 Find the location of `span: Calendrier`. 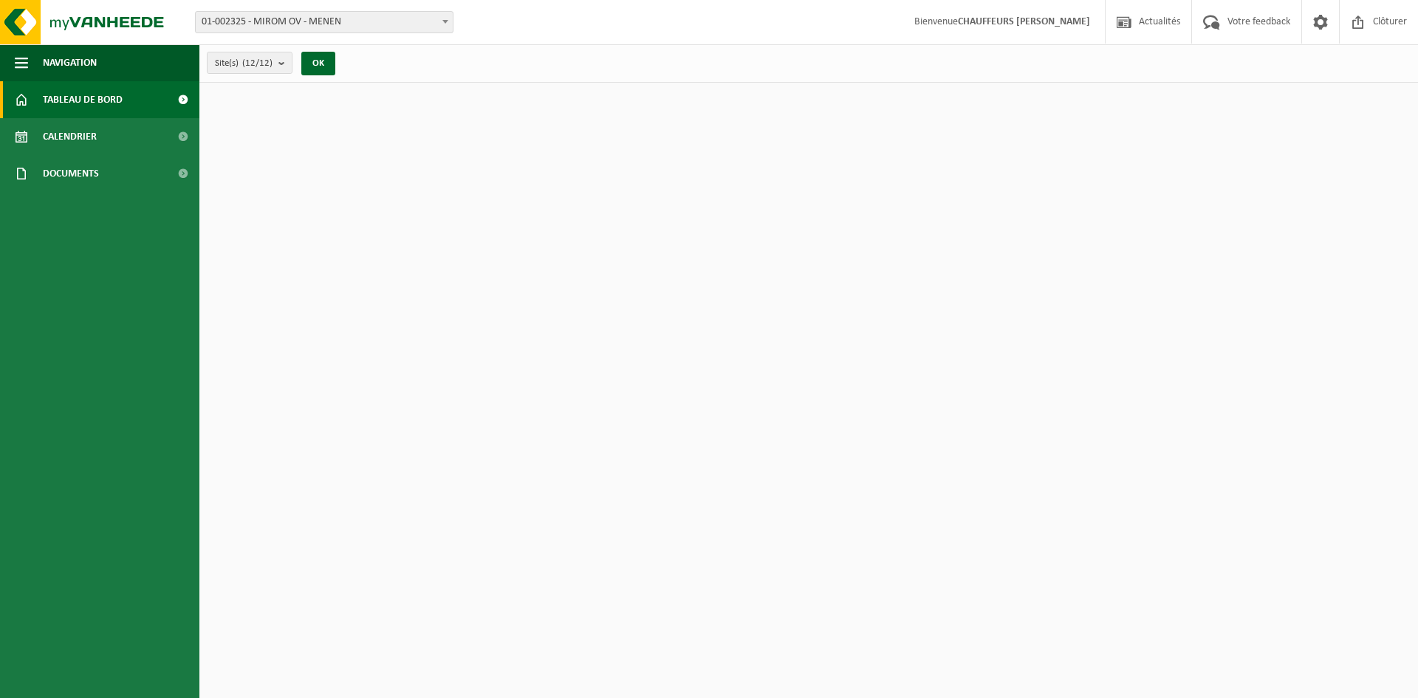

span: Calendrier is located at coordinates (69, 137).